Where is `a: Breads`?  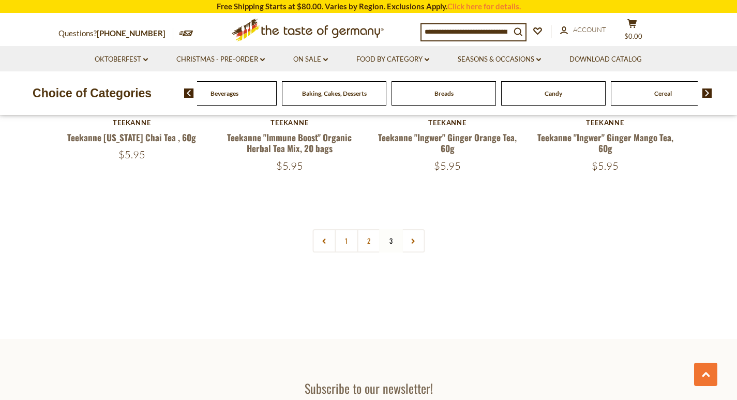
a: Breads is located at coordinates (444, 93).